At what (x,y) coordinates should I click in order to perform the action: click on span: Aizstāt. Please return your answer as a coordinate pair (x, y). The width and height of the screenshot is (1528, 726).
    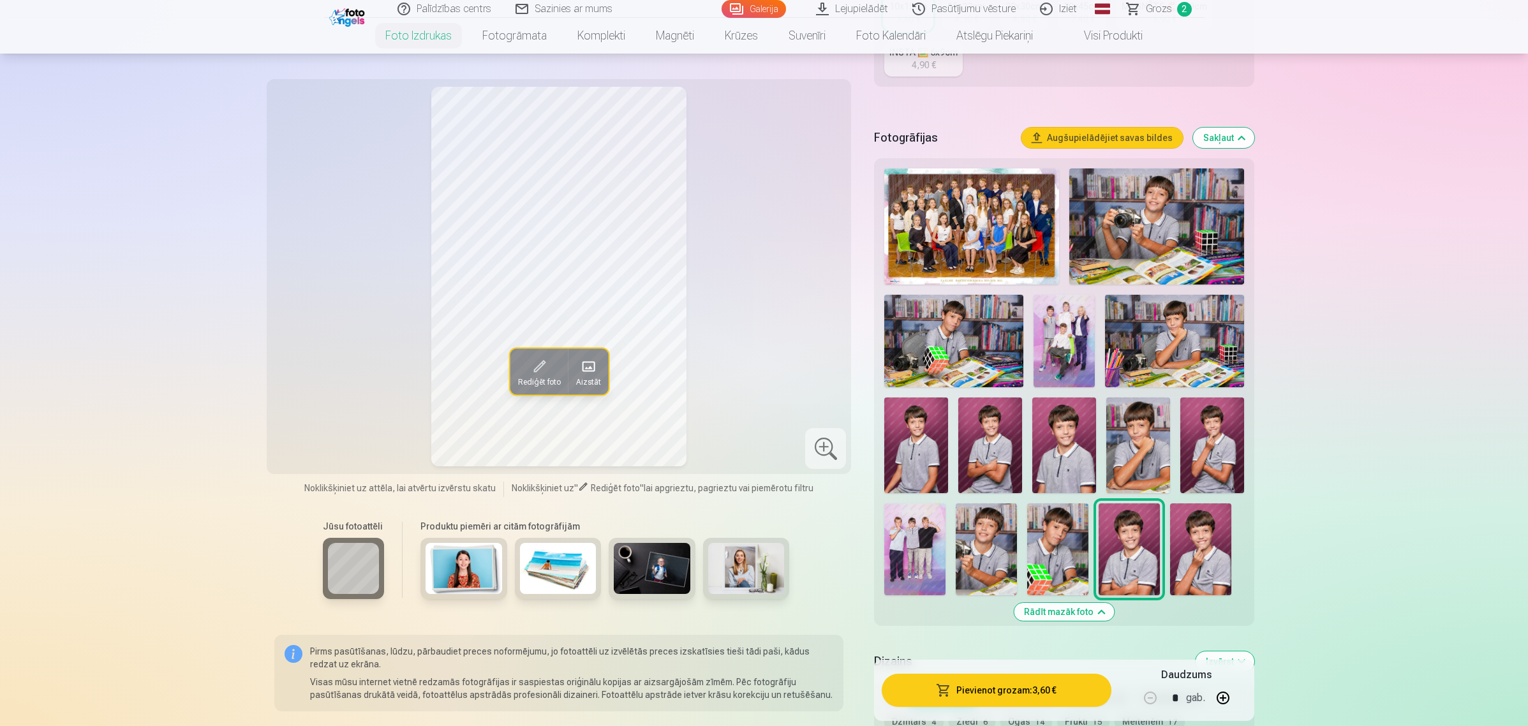
    Looking at the image, I should click on (588, 382).